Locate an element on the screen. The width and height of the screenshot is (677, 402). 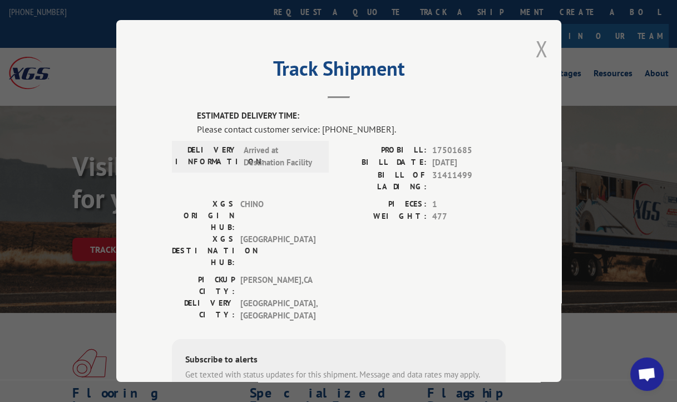
span: 1 is located at coordinates (469, 204).